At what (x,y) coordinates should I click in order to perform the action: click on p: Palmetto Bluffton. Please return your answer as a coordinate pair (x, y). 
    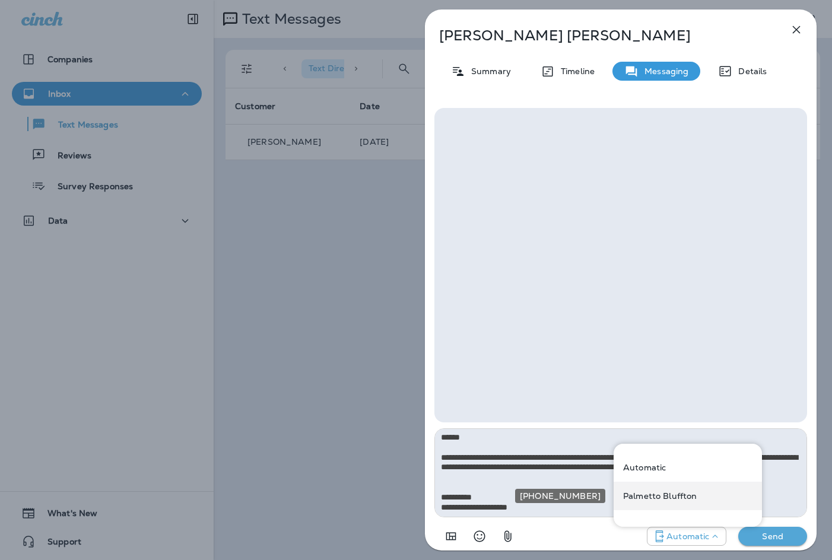
    Looking at the image, I should click on (660, 496).